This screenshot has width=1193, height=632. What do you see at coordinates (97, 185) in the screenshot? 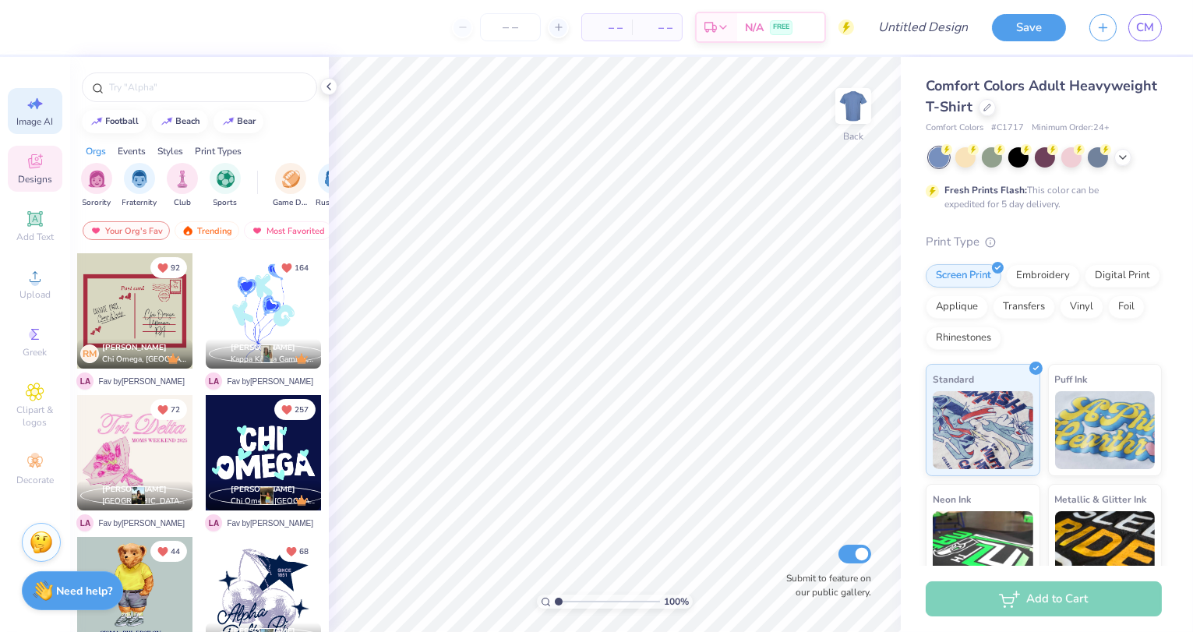
I see `div: filter for Sorority` at bounding box center [97, 185].